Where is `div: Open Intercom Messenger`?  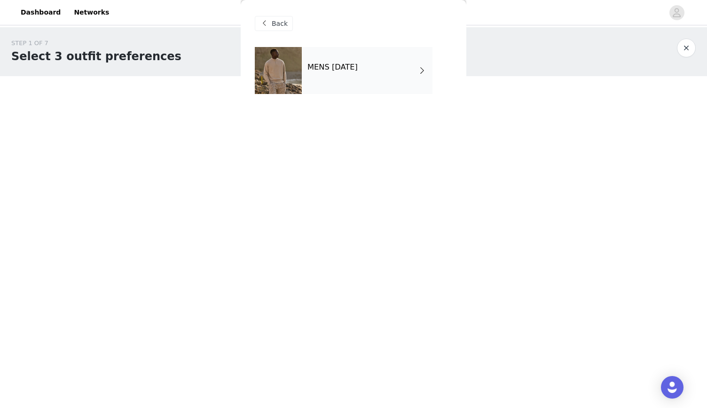
div: Open Intercom Messenger is located at coordinates (673, 388).